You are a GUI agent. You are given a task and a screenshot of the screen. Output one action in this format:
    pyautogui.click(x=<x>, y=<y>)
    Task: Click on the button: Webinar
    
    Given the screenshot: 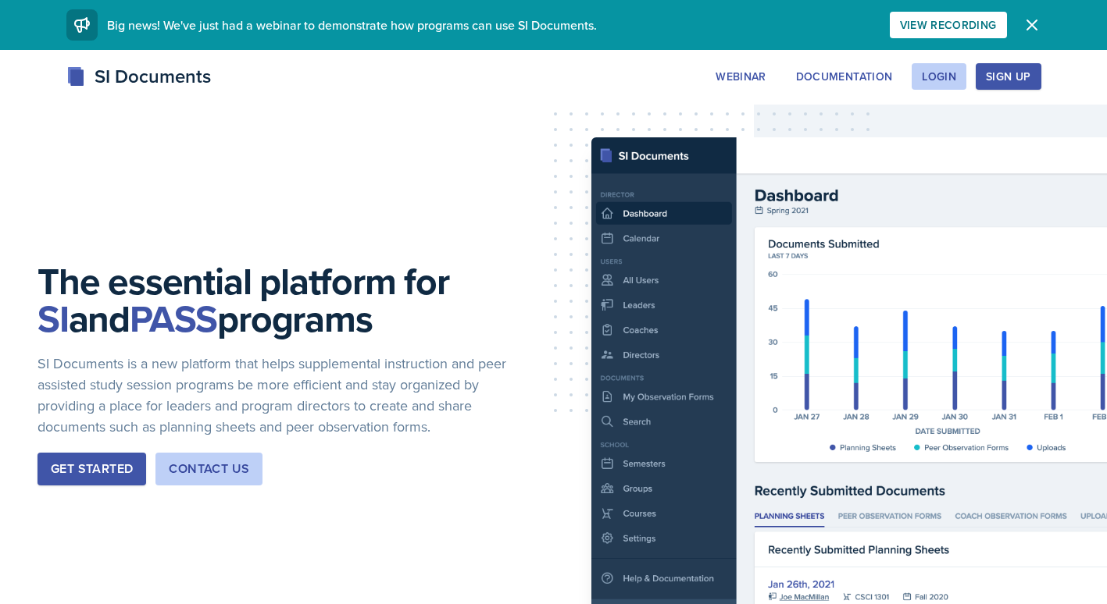 What is the action you would take?
    pyautogui.click(x=740, y=77)
    